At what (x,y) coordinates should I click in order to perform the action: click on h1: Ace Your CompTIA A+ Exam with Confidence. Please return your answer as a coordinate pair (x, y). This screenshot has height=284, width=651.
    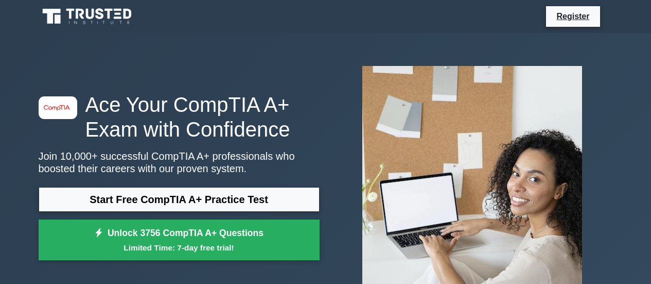
    Looking at the image, I should click on (179, 117).